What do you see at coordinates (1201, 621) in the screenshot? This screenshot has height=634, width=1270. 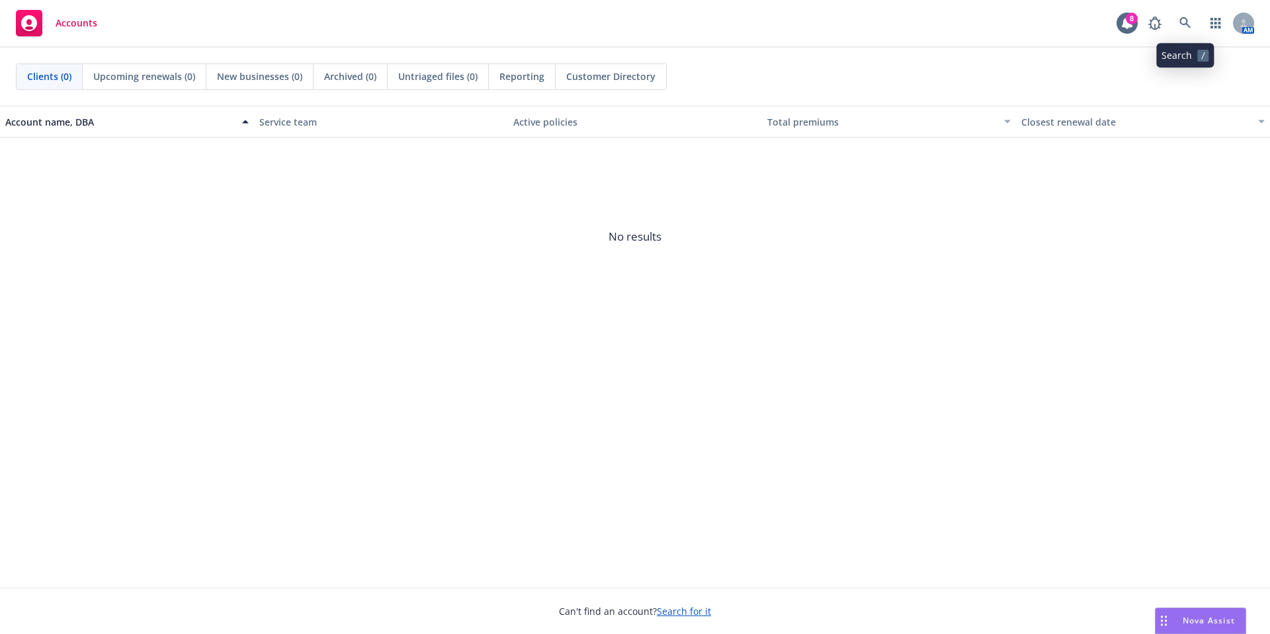 I see `button: Nova Assist` at bounding box center [1201, 621].